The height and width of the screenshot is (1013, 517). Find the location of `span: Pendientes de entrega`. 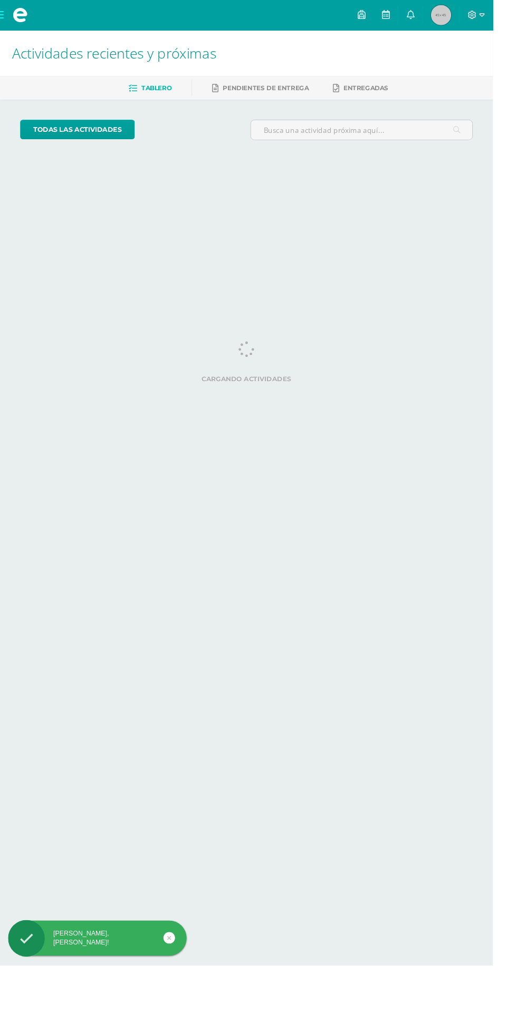

span: Pendientes de entrega is located at coordinates (278, 92).